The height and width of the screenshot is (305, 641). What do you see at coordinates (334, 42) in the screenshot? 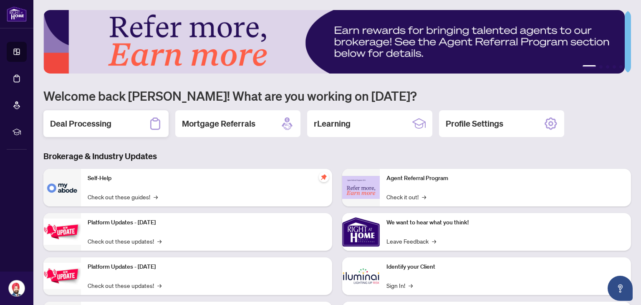
I see `img: Slide 0` at bounding box center [334, 42].